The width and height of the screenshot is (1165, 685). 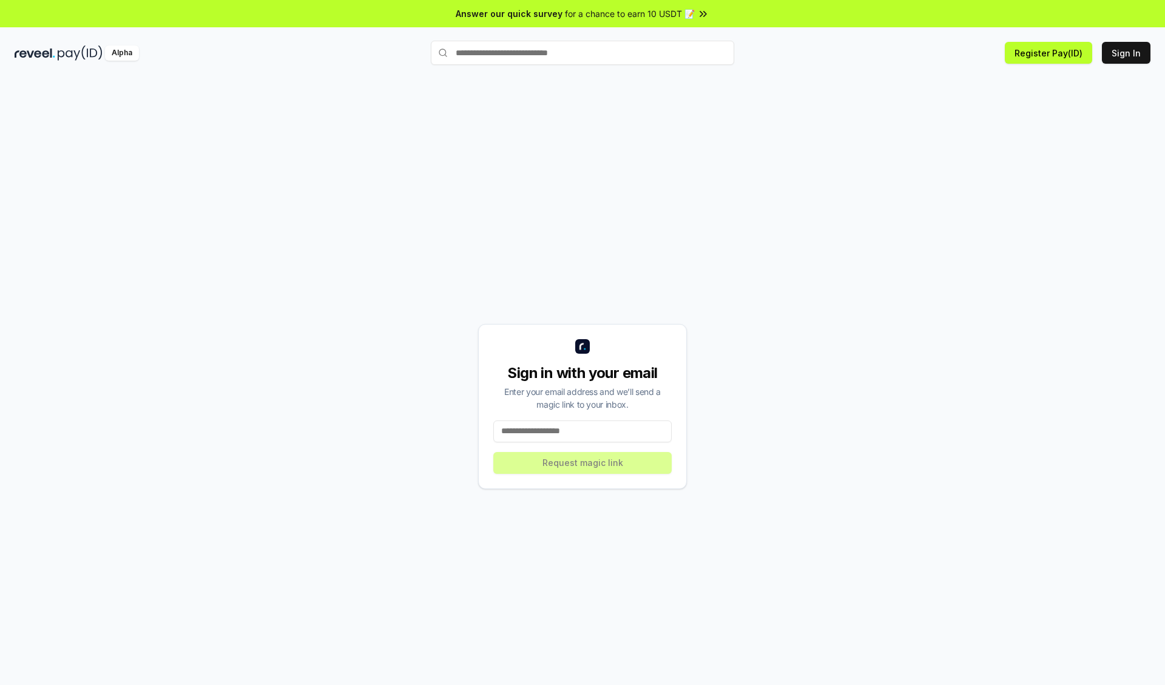 I want to click on img: logo_small, so click(x=582, y=346).